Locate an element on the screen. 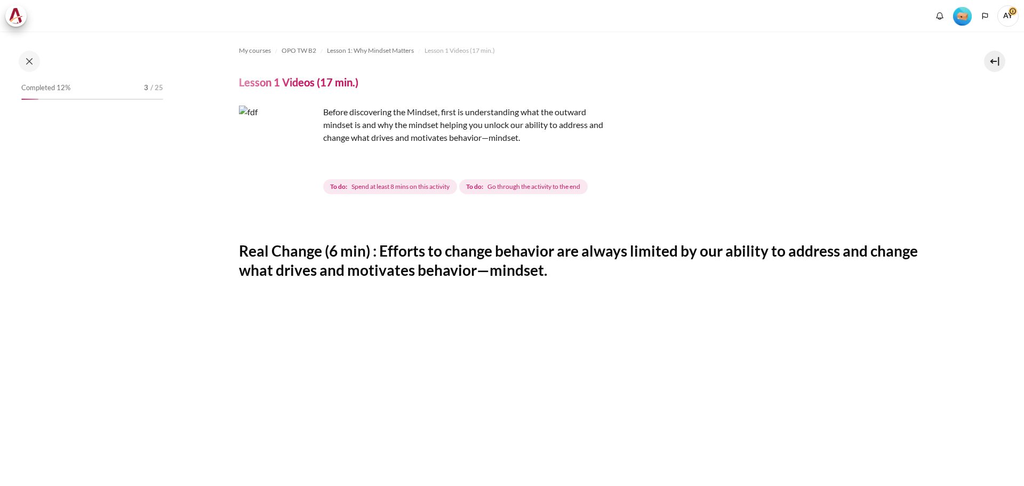 Image resolution: width=1024 pixels, height=486 pixels. span: Completed 12% is located at coordinates (46, 88).